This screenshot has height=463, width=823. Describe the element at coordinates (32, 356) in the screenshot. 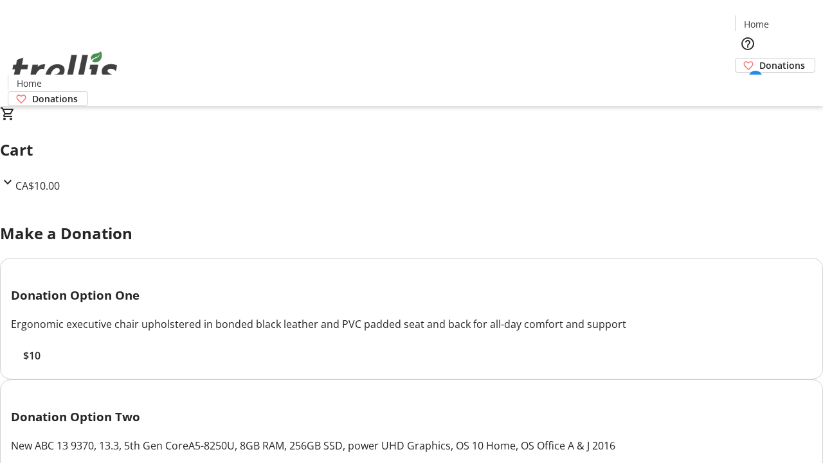

I see `span: $10` at that location.